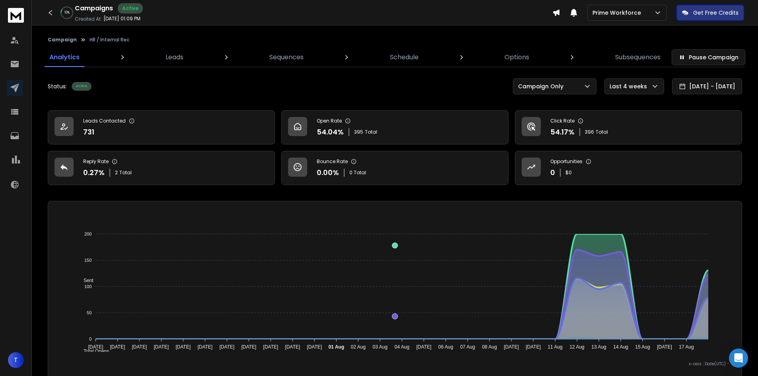  What do you see at coordinates (379, 347) in the screenshot?
I see `tspan: 03 Aug` at bounding box center [379, 347].